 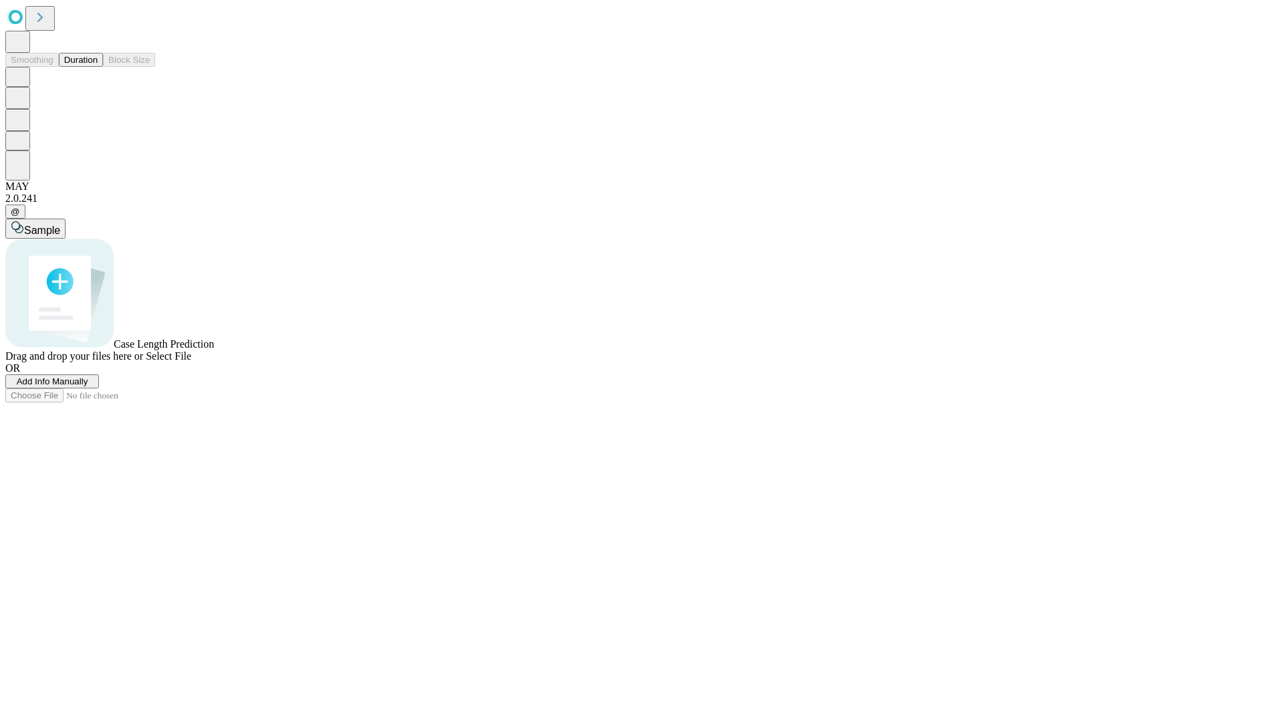 What do you see at coordinates (81, 60) in the screenshot?
I see `button: Duration` at bounding box center [81, 60].